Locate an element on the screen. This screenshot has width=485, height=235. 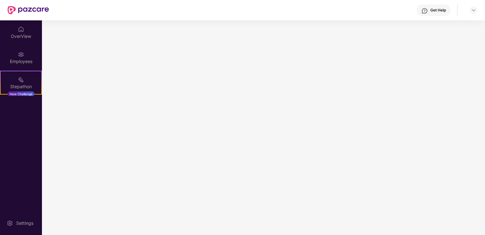
div: Settings is located at coordinates (25, 223).